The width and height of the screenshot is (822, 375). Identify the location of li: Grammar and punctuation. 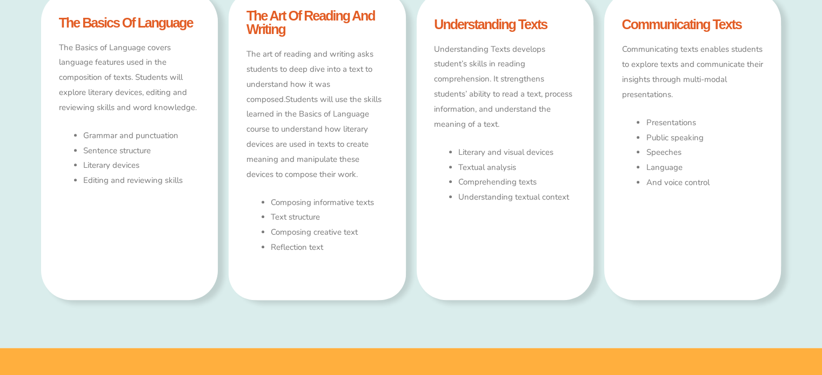
(142, 136).